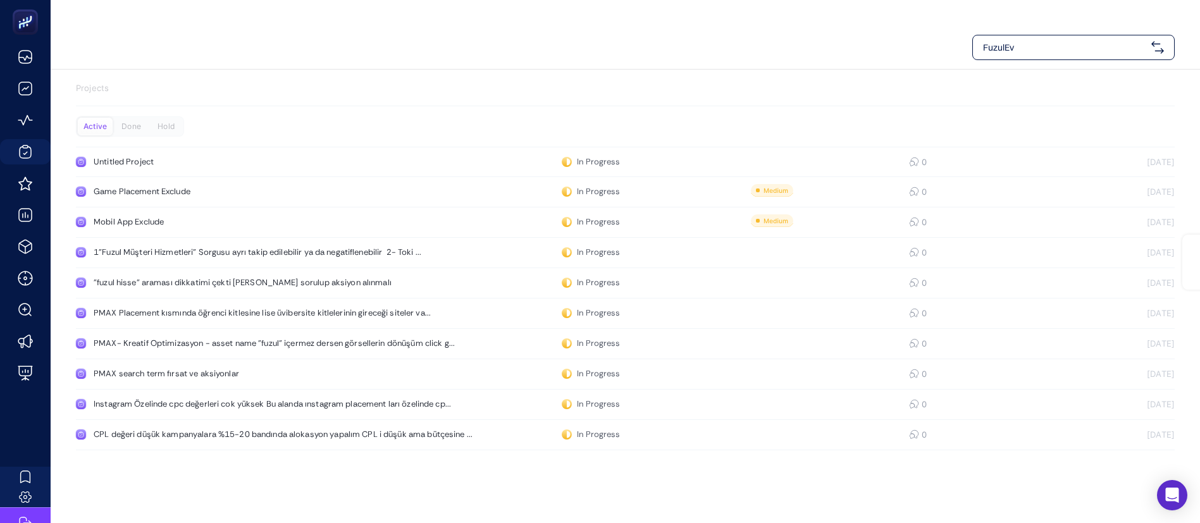  Describe the element at coordinates (1157, 47) in the screenshot. I see `img: svg%3e` at that location.